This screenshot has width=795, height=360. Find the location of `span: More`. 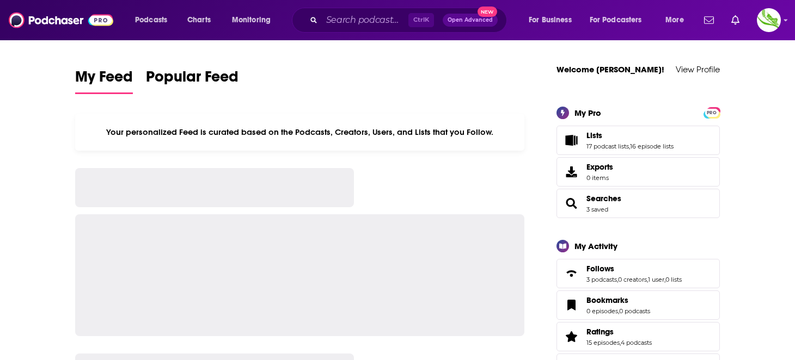

span: More is located at coordinates (675, 20).